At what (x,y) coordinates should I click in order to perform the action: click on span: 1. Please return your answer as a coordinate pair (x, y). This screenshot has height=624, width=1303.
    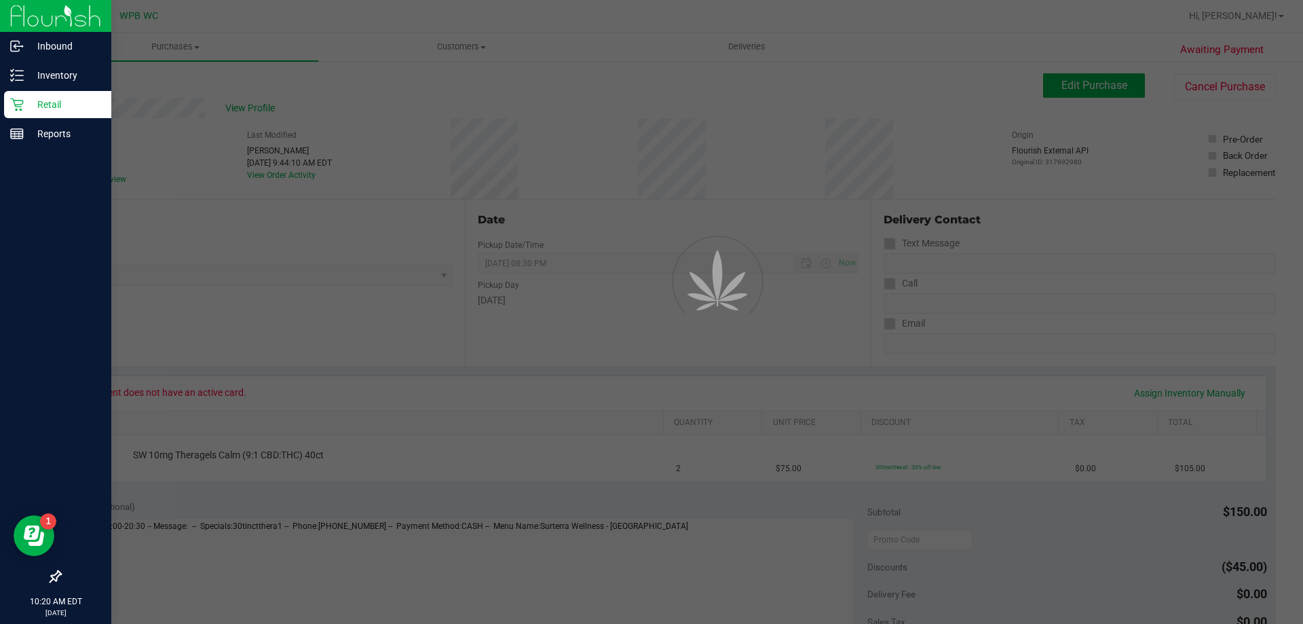
    Looking at the image, I should click on (8, 7).